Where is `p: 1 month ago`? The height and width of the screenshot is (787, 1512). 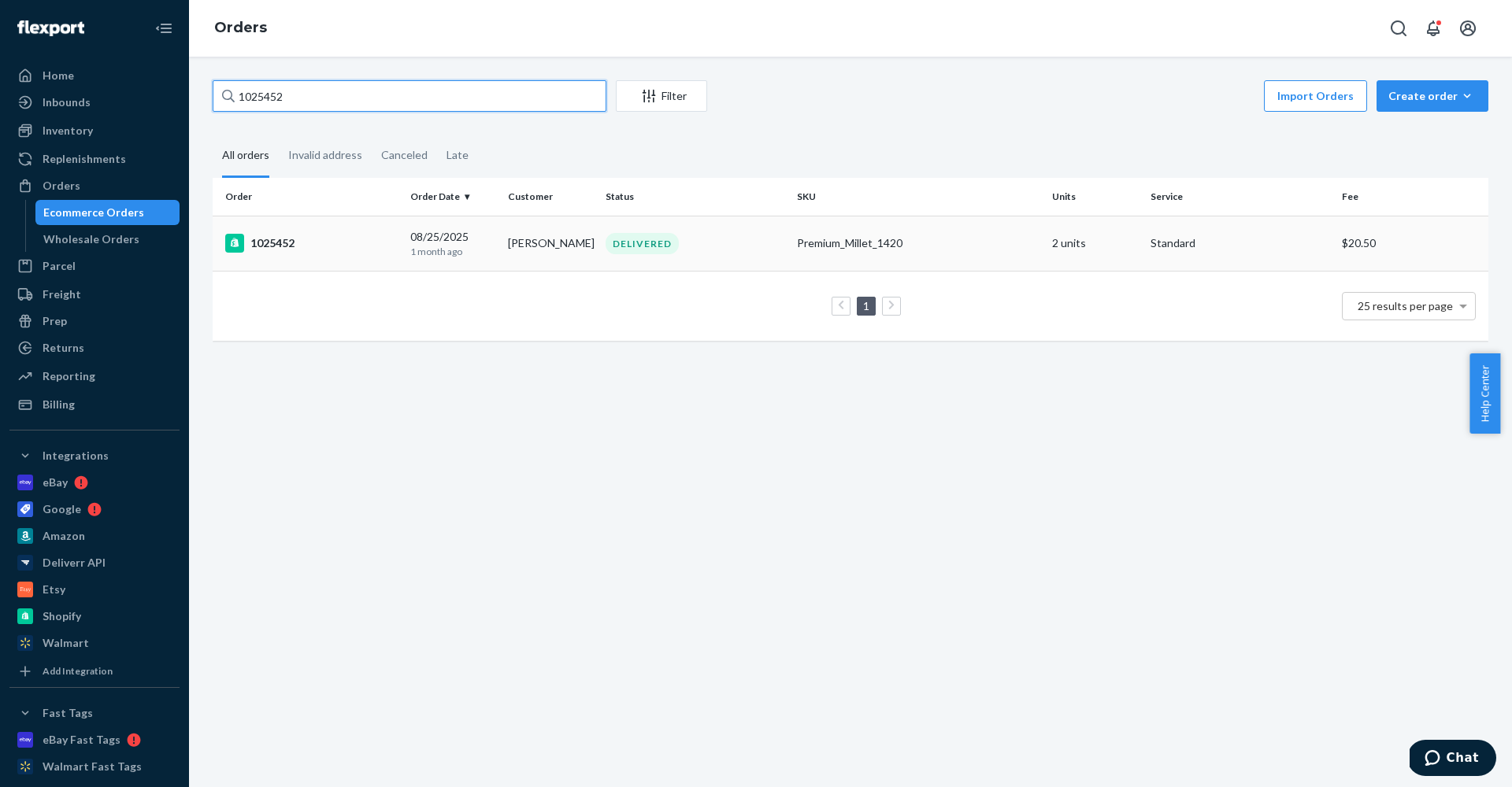
p: 1 month ago is located at coordinates (453, 251).